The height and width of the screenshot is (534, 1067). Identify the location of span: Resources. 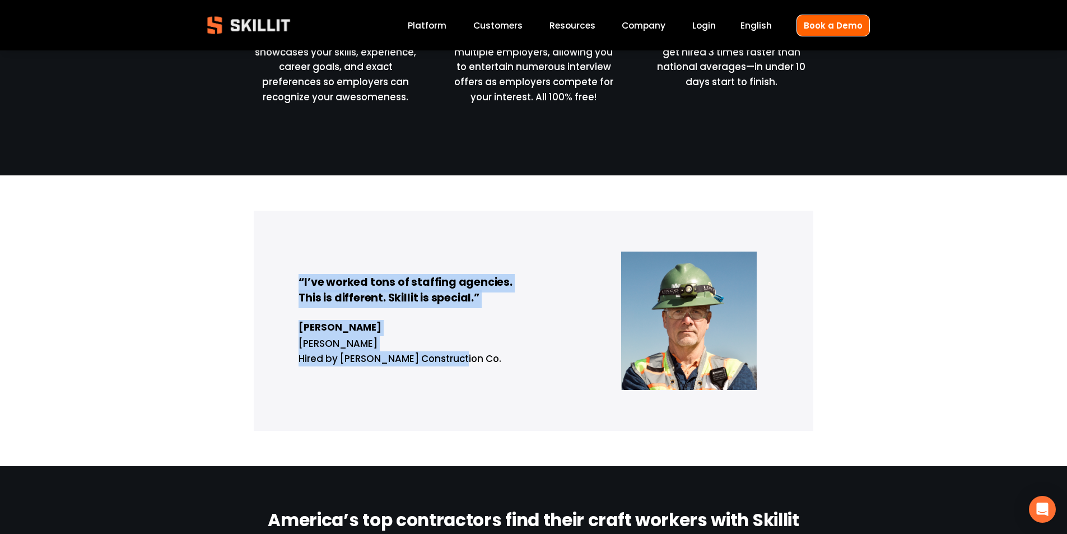
(572, 25).